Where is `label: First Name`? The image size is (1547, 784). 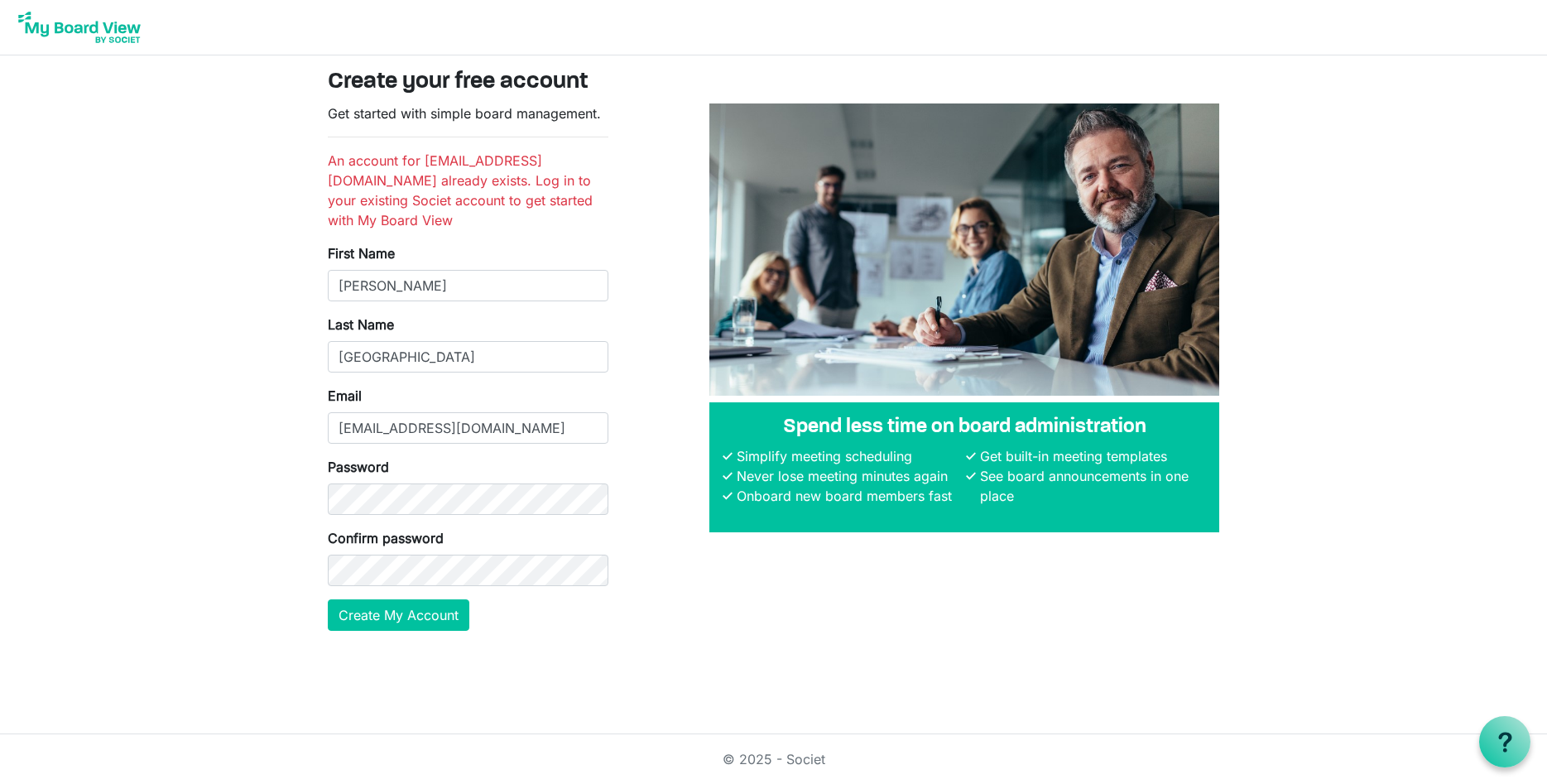
label: First Name is located at coordinates (361, 253).